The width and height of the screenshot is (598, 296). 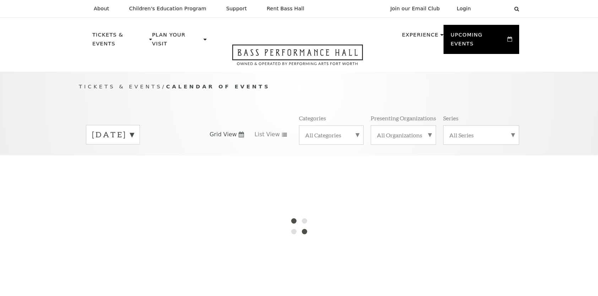 What do you see at coordinates (285, 9) in the screenshot?
I see `p: Rent Bass Hall` at bounding box center [285, 9].